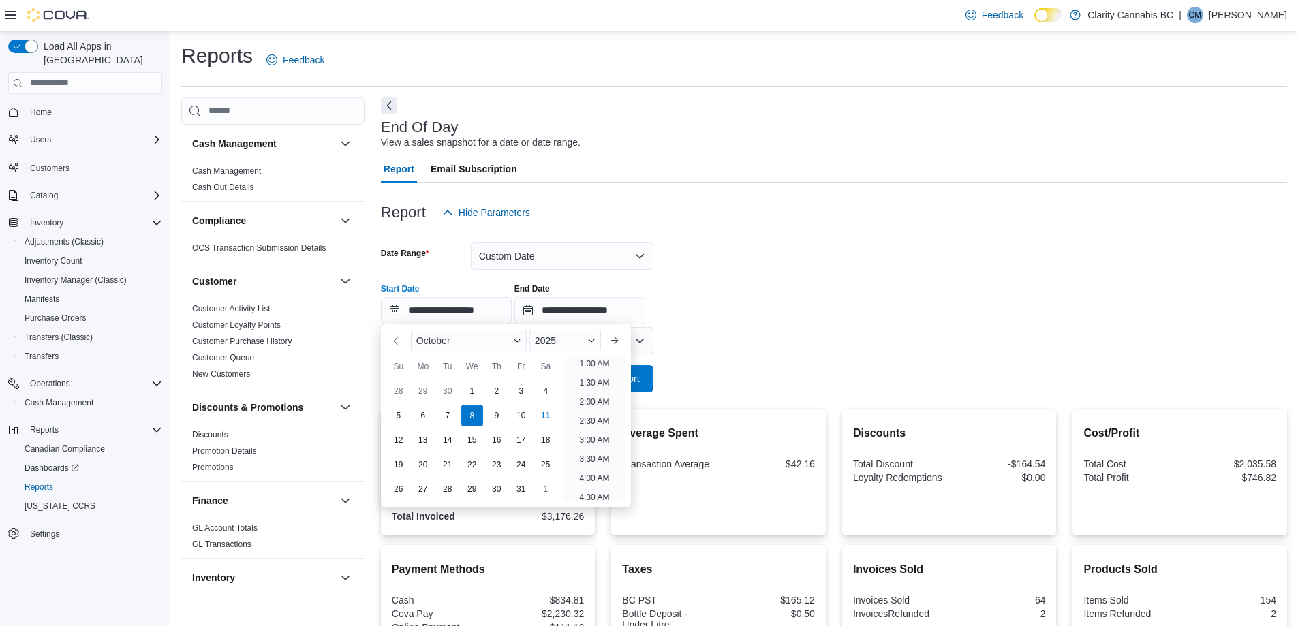 The image size is (1298, 626). I want to click on div: day-15, so click(472, 440).